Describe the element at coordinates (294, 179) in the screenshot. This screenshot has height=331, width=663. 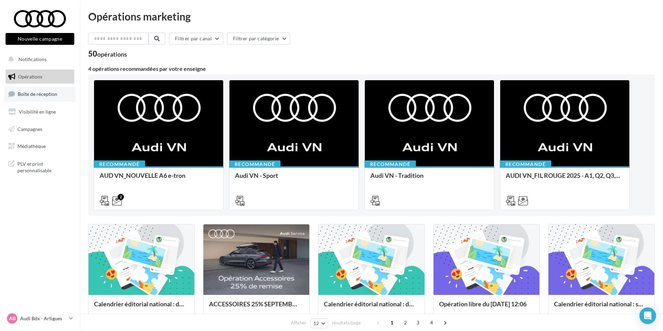
I see `div: Audi VN - Sport` at that location.